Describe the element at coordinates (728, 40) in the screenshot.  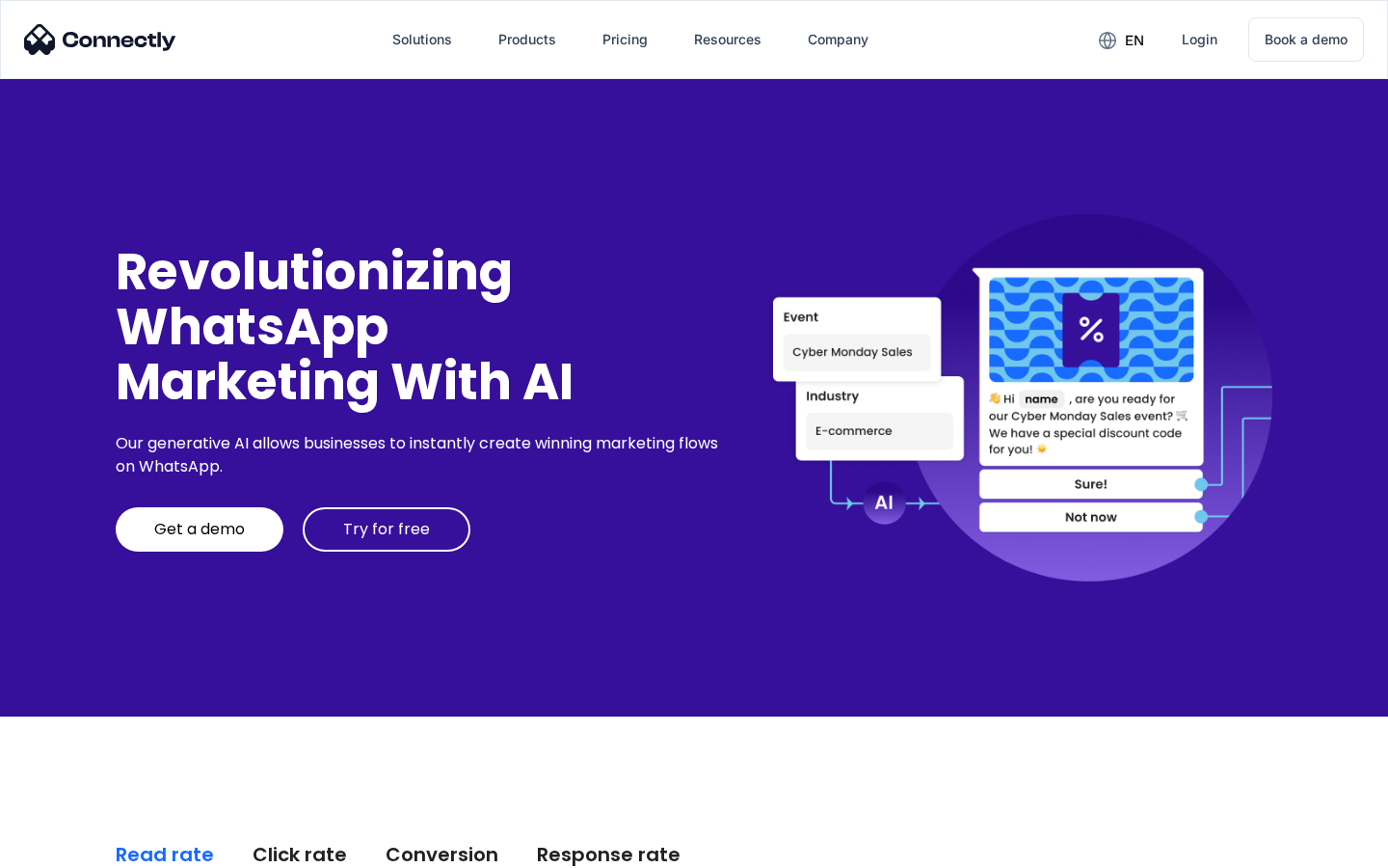
I see `div: Resources` at that location.